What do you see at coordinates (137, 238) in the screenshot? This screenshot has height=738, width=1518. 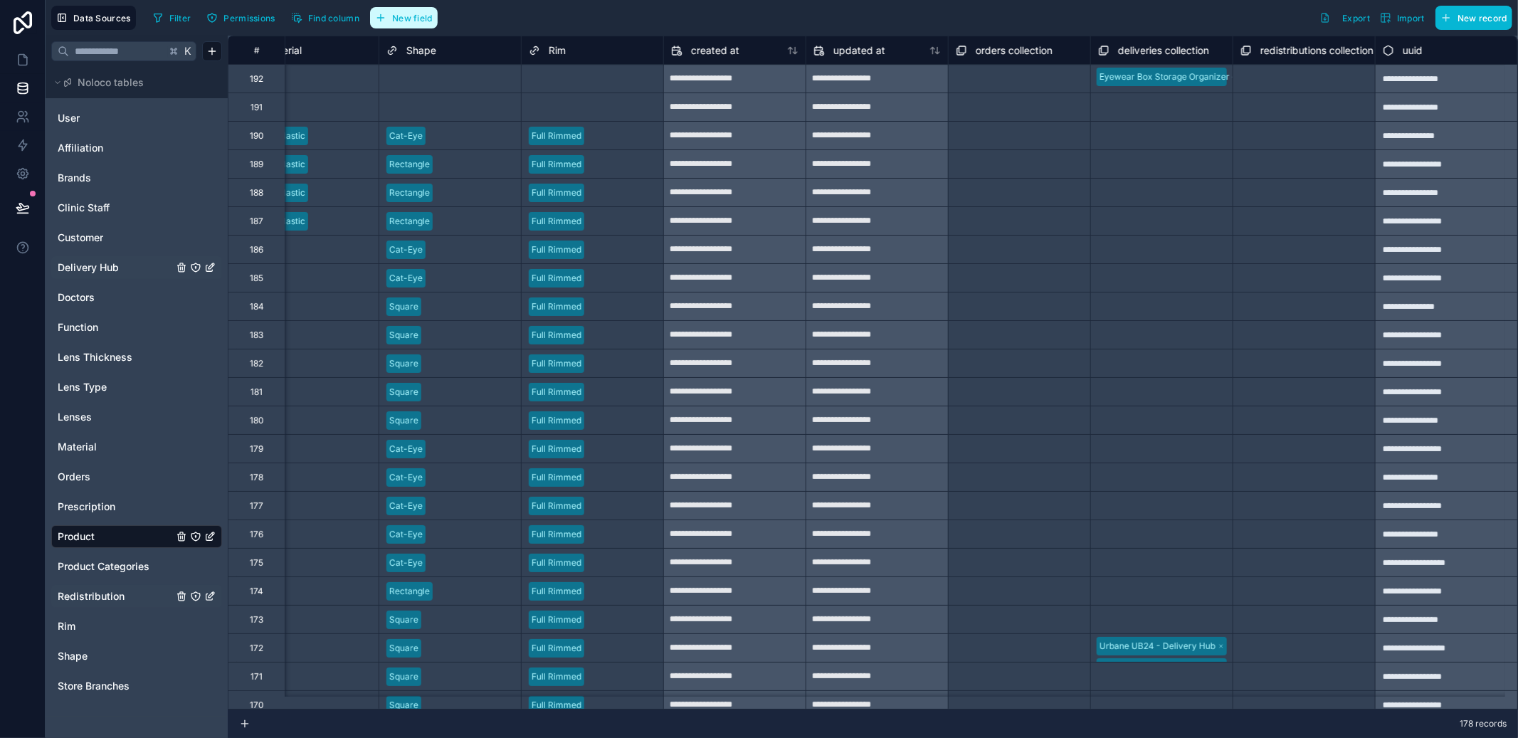 I see `div: Customer` at bounding box center [137, 238].